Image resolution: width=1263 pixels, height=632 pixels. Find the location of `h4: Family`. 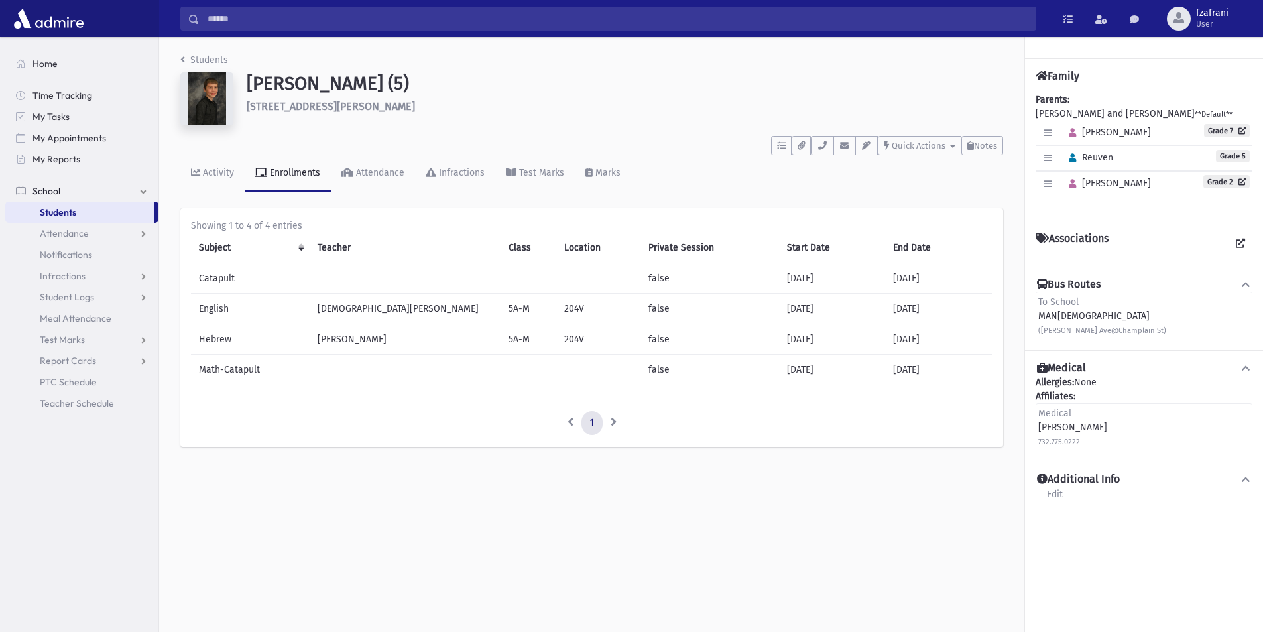

h4: Family is located at coordinates (1057, 76).